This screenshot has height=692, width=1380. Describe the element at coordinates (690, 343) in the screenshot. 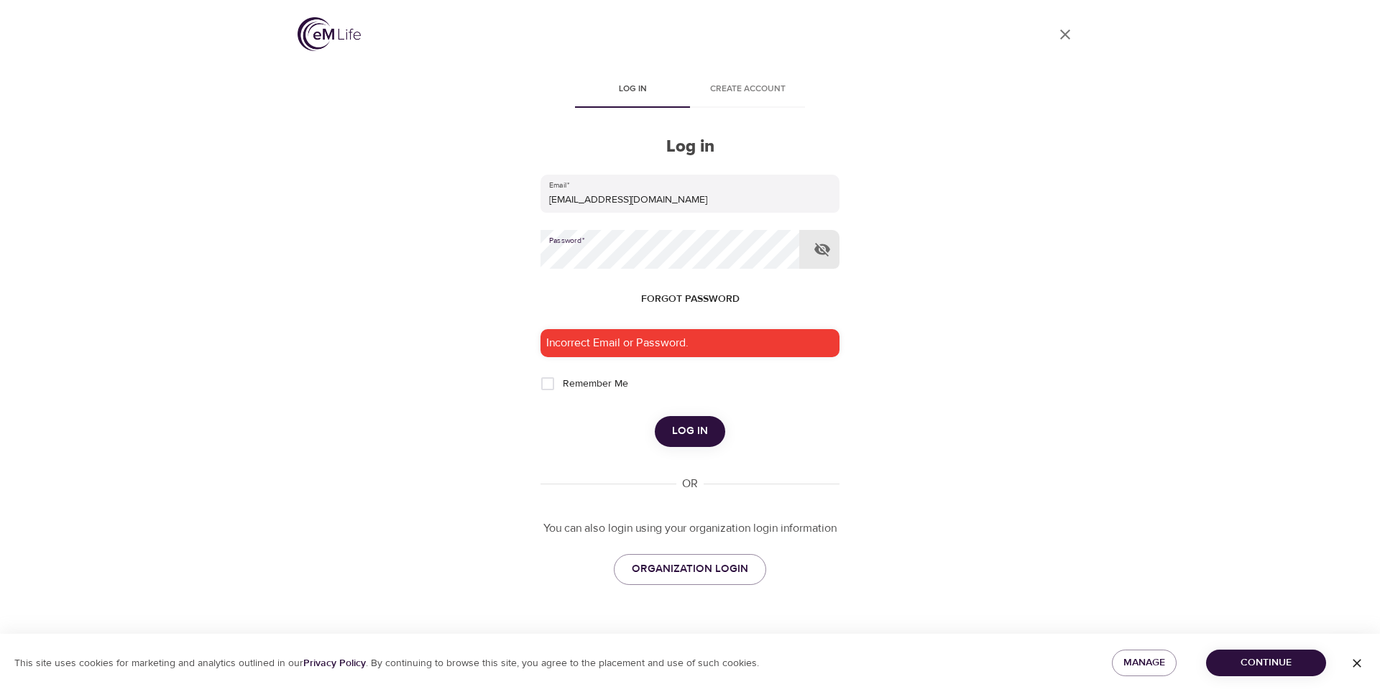

I see `div: Incorrect Email or Password.` at that location.